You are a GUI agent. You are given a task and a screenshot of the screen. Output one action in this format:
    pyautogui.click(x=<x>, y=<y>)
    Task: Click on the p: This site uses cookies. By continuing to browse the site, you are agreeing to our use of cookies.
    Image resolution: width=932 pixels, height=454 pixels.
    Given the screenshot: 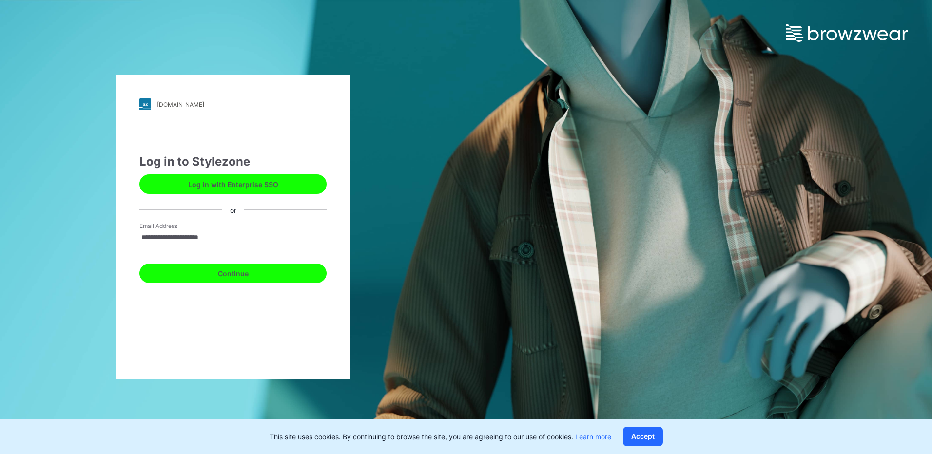 What is the action you would take?
    pyautogui.click(x=440, y=437)
    